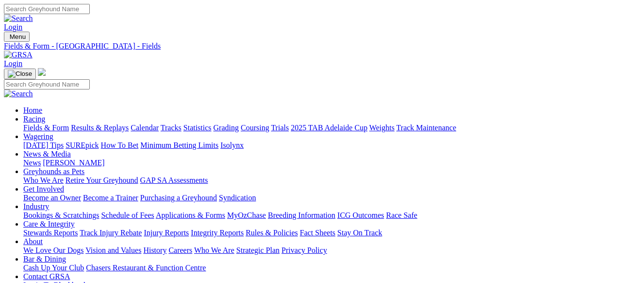  What do you see at coordinates (45, 258) in the screenshot?
I see `a: Bar & Dining` at bounding box center [45, 258].